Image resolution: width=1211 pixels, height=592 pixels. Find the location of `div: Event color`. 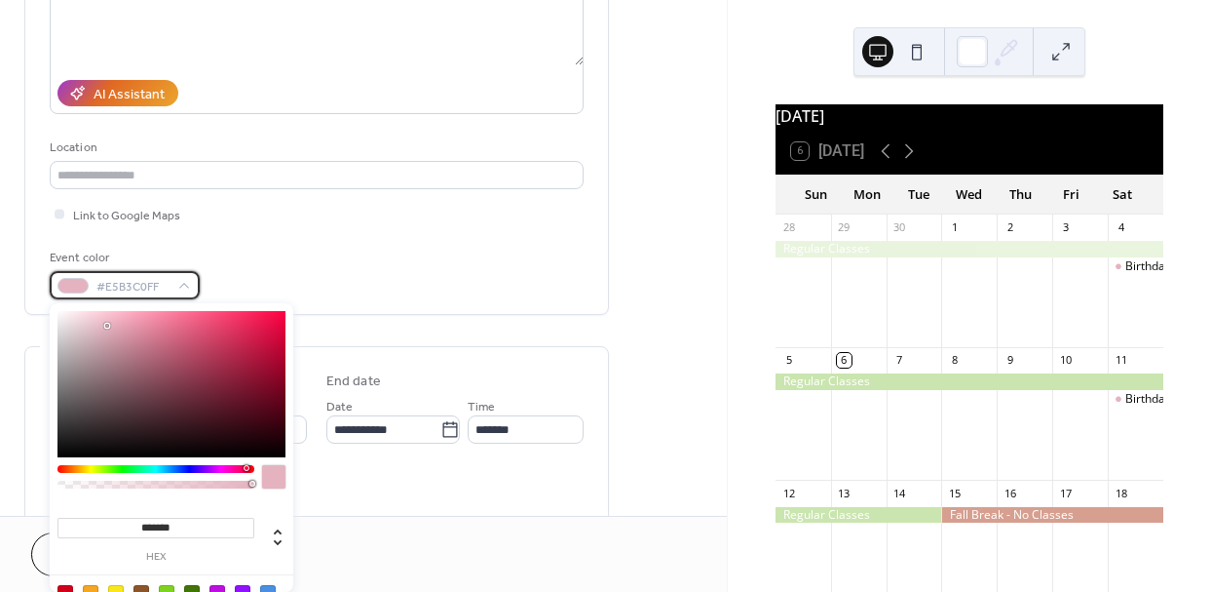

div: Event color is located at coordinates (123, 257).